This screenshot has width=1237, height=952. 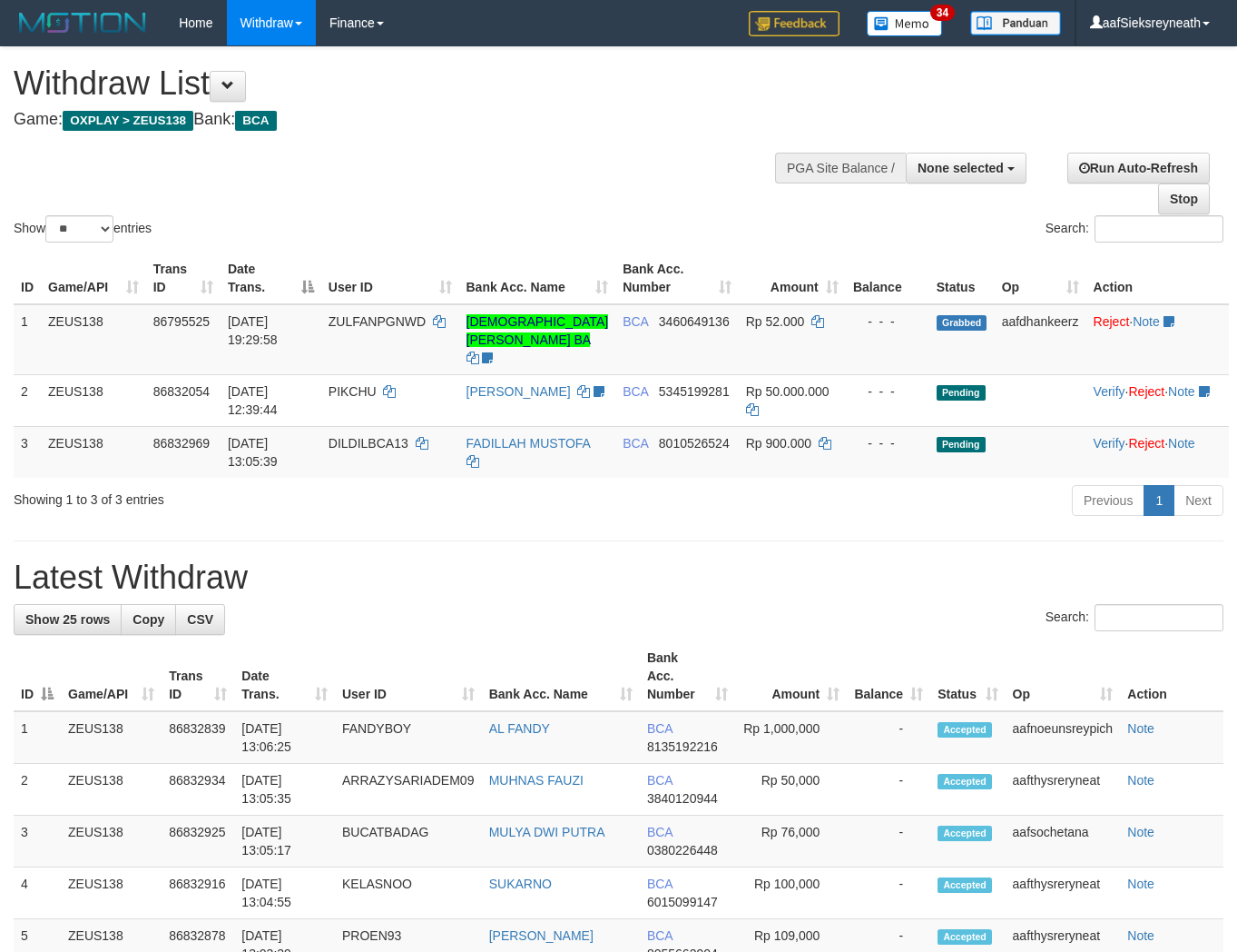 What do you see at coordinates (962, 278) in the screenshot?
I see `th: Status` at bounding box center [962, 278].